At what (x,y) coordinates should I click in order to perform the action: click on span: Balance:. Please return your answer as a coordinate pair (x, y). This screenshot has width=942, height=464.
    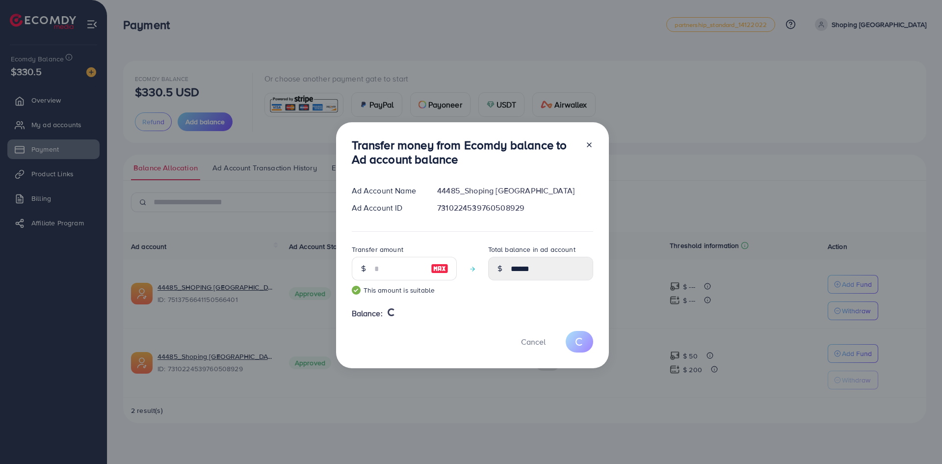
    Looking at the image, I should click on (367, 313).